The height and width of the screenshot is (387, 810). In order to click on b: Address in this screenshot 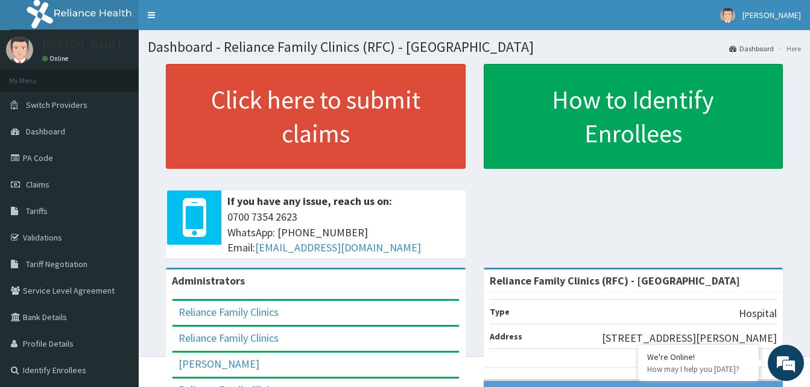, I will do `click(506, 337)`.